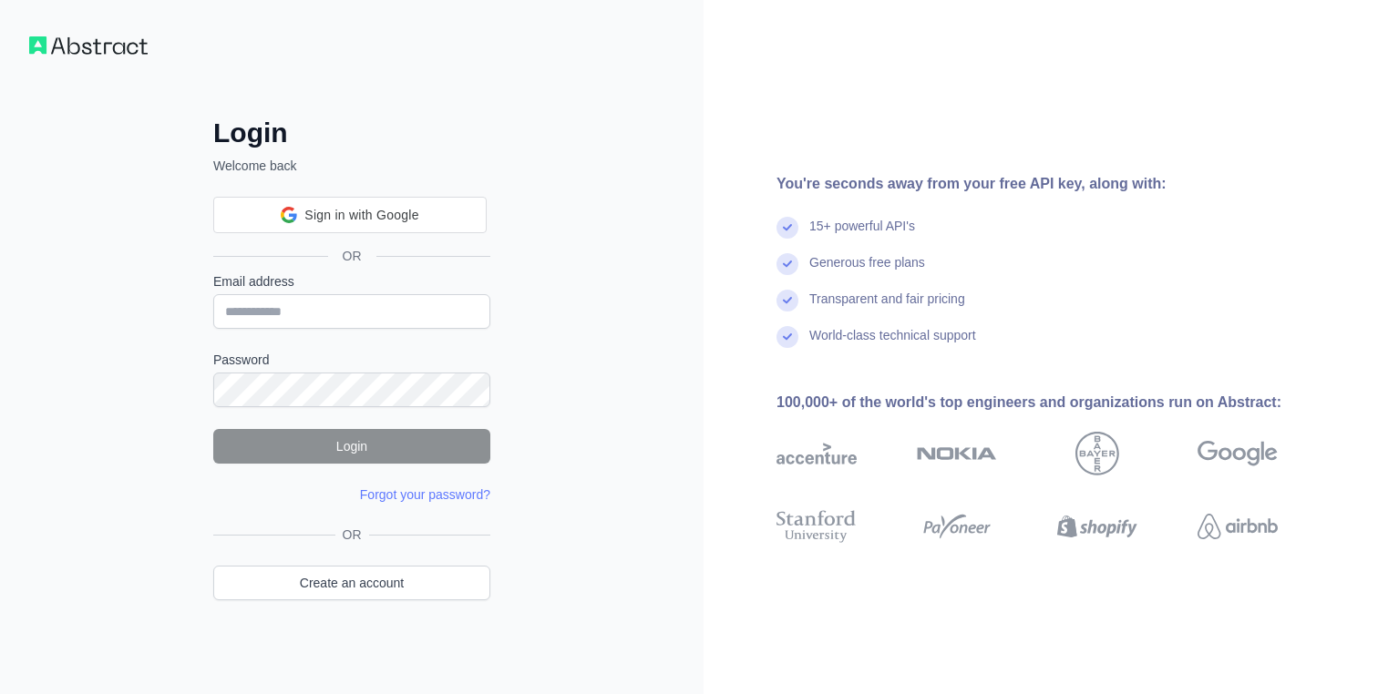  Describe the element at coordinates (352, 282) in the screenshot. I see `label: Email address` at that location.